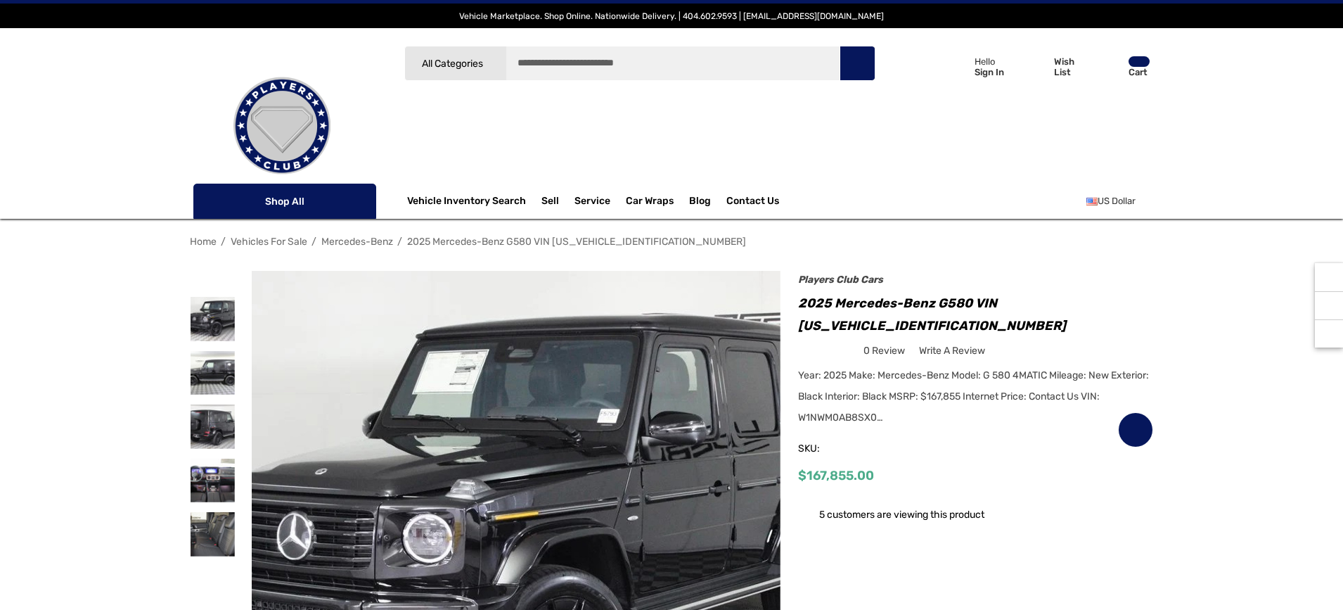 The height and width of the screenshot is (610, 1343). What do you see at coordinates (1073, 67) in the screenshot?
I see `p: Wish List` at bounding box center [1073, 67].